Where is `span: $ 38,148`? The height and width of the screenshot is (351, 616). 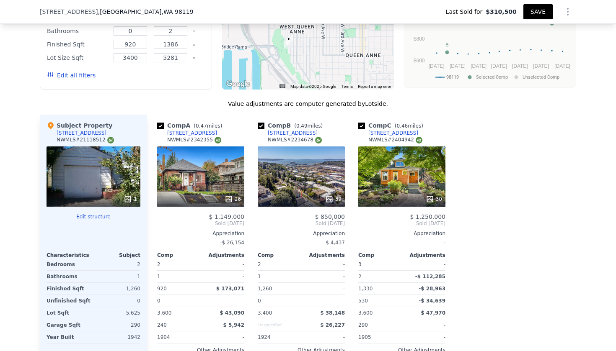
span: $ 38,148 is located at coordinates (332, 313).